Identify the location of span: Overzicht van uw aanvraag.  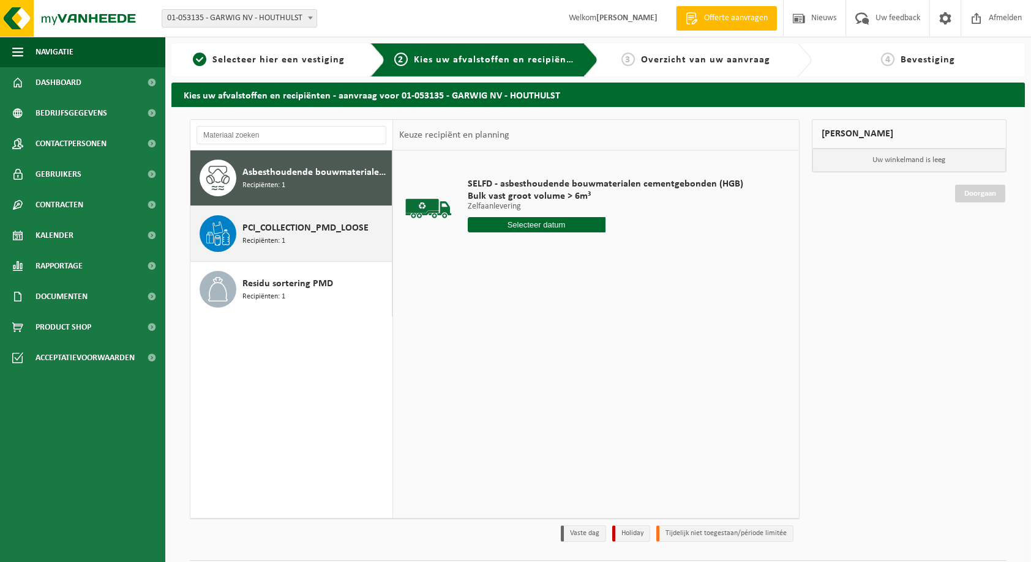
(705, 60).